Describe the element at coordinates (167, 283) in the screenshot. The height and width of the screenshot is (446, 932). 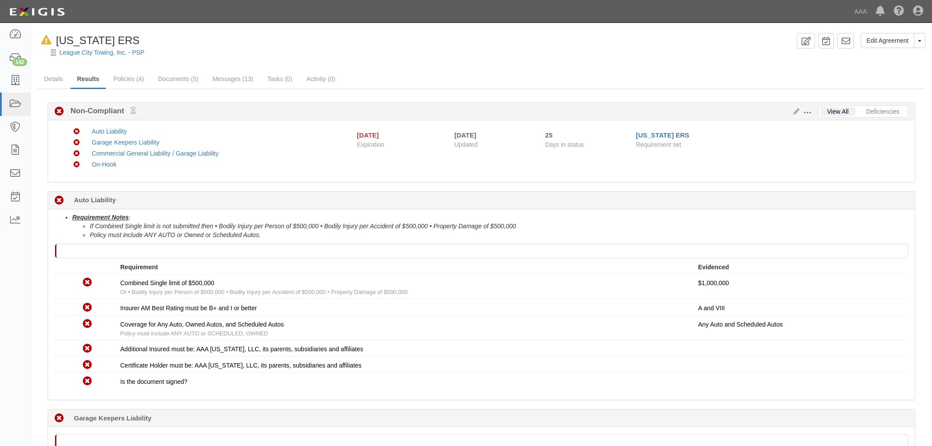
I see `span: Combined Single limit of $500,000` at that location.